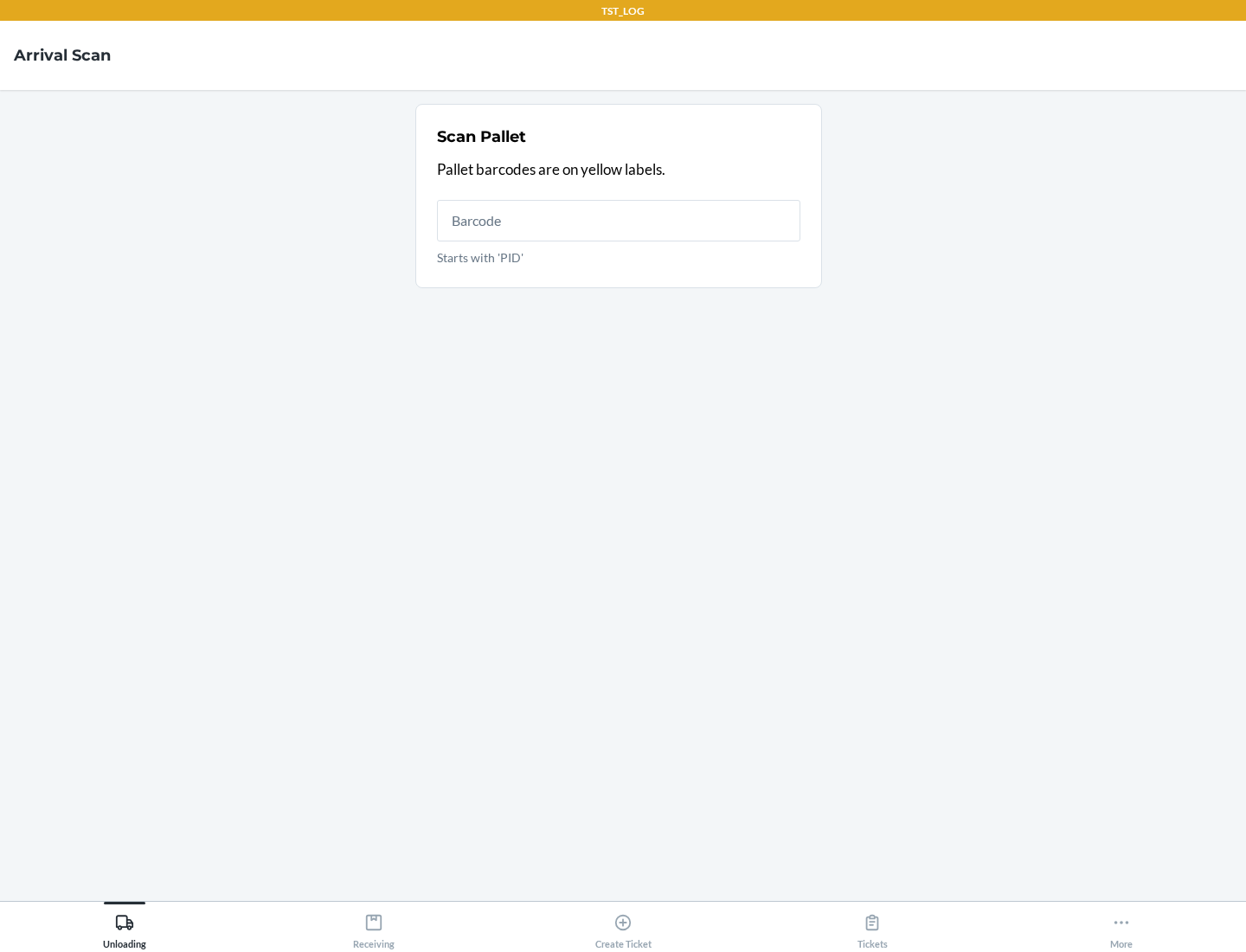 This screenshot has height=952, width=1246. I want to click on p: Pallet barcodes are on yellow labels., so click(618, 169).